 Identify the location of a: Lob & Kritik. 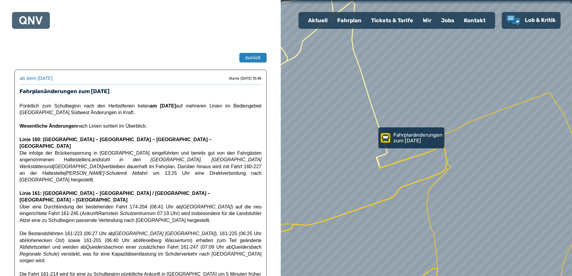
(531, 20).